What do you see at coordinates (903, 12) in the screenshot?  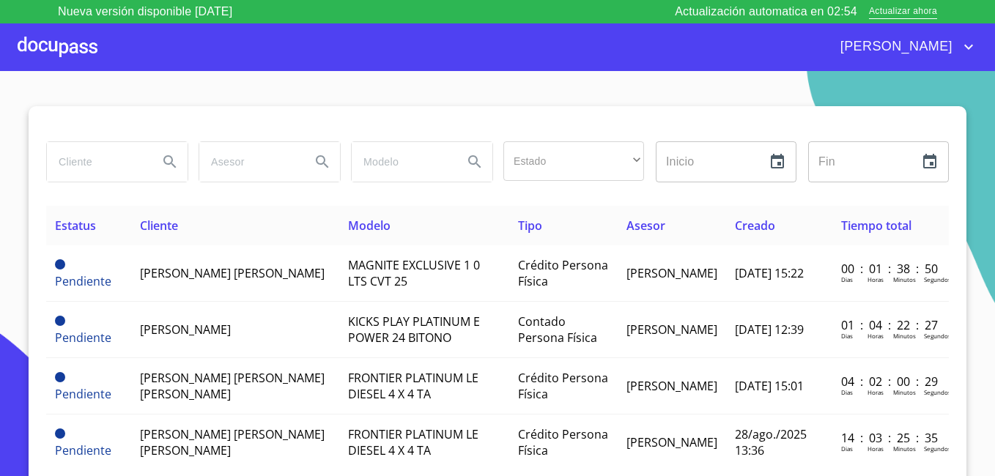 I see `span: Actualizar ahora` at bounding box center [903, 12].